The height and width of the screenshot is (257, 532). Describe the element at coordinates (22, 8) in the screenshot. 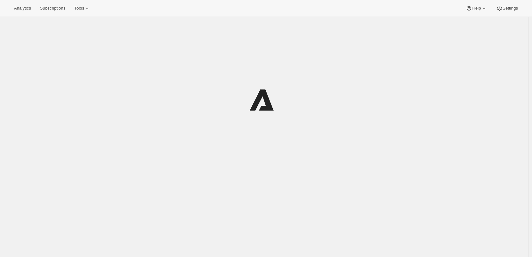

I see `button: Analytics` at that location.